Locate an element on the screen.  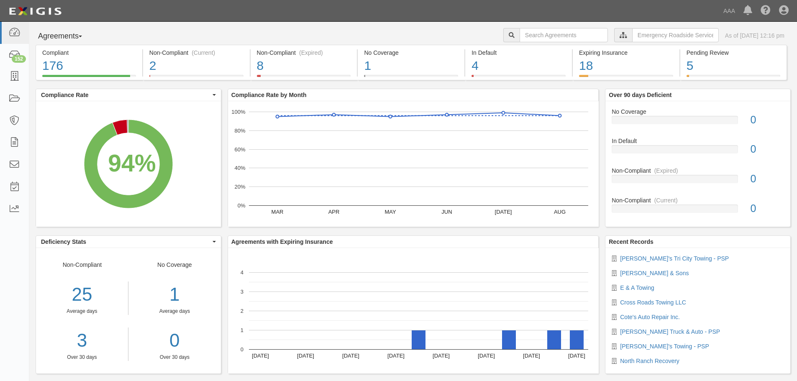
a: 3 is located at coordinates (82, 340).